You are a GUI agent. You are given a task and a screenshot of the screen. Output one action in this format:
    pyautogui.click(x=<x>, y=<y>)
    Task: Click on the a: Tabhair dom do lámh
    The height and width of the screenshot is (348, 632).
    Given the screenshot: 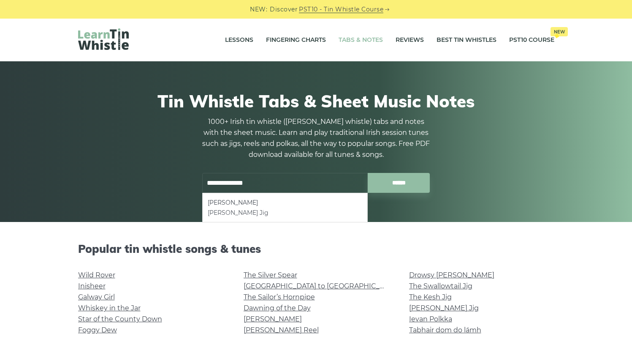 What is the action you would take?
    pyautogui.click(x=445, y=329)
    